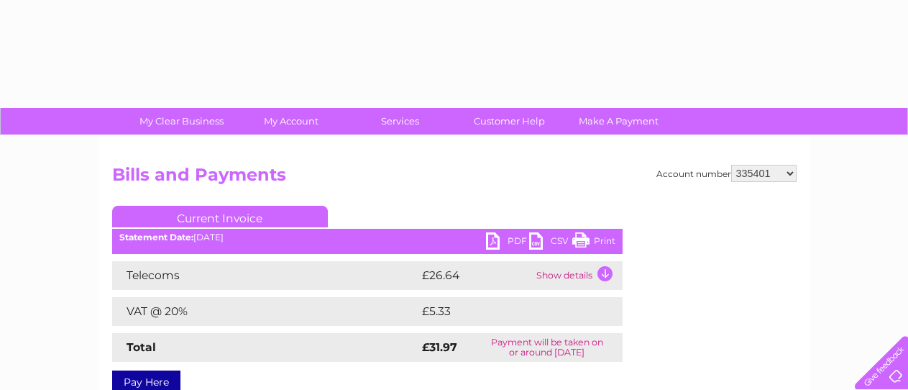 The height and width of the screenshot is (390, 908). Describe the element at coordinates (577, 275) in the screenshot. I see `td: Show details` at that location.